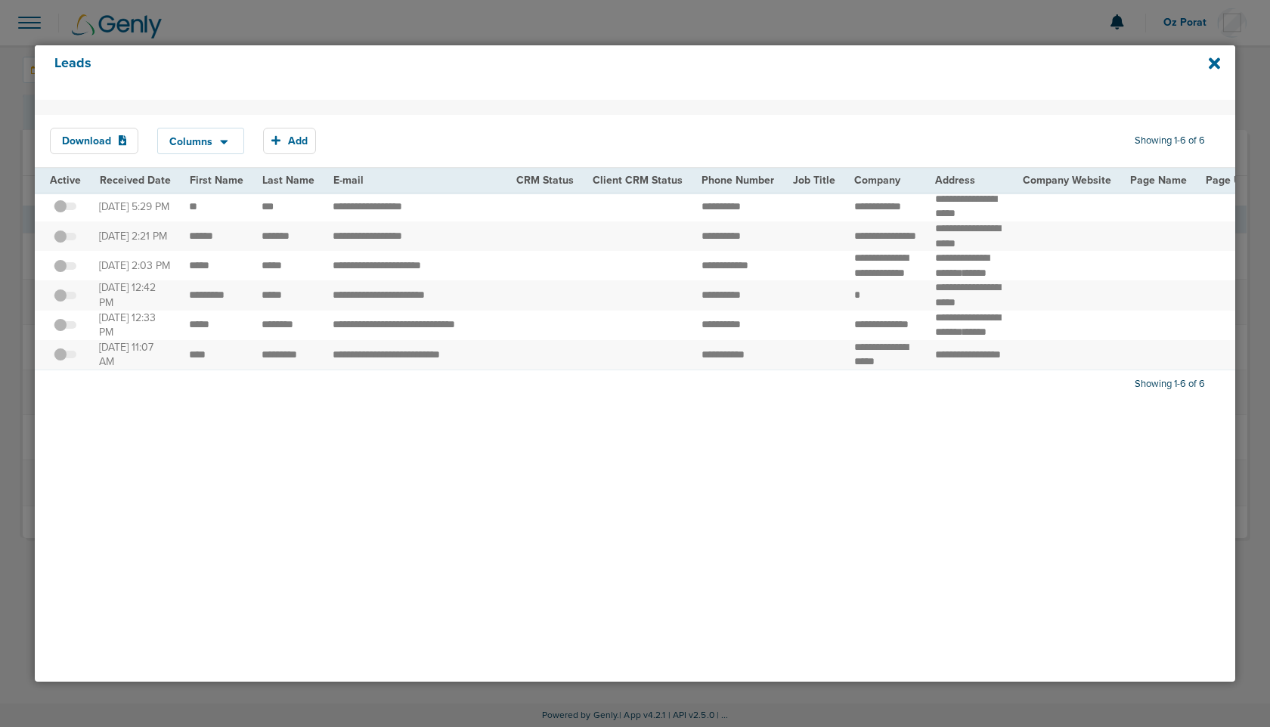 Image resolution: width=1270 pixels, height=727 pixels. What do you see at coordinates (290, 141) in the screenshot?
I see `button: Add` at bounding box center [290, 141].